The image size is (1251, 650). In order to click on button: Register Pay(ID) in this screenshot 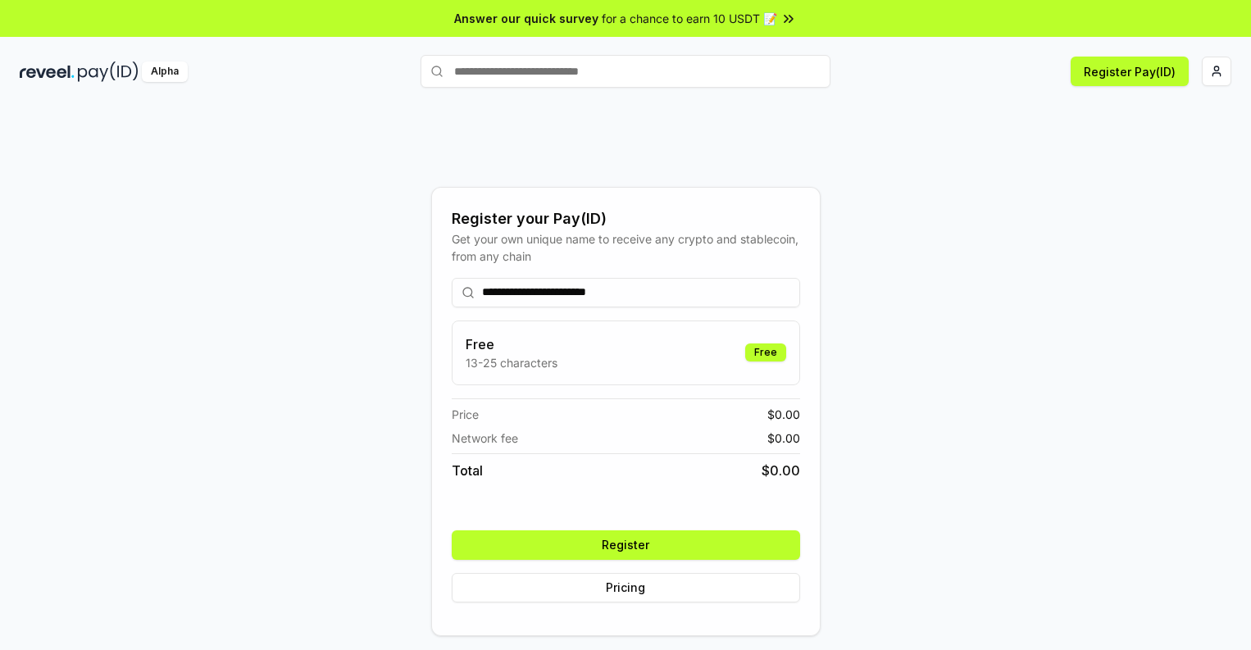, I will do `click(1130, 71)`.